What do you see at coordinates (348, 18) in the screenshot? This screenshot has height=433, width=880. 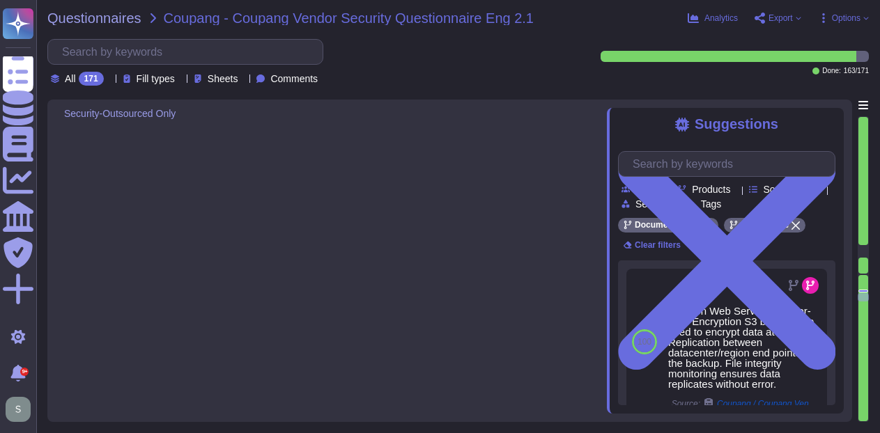 I see `span: Coupang - Coupang Vendor Security Questionnaire Eng 2.1` at bounding box center [348, 18].